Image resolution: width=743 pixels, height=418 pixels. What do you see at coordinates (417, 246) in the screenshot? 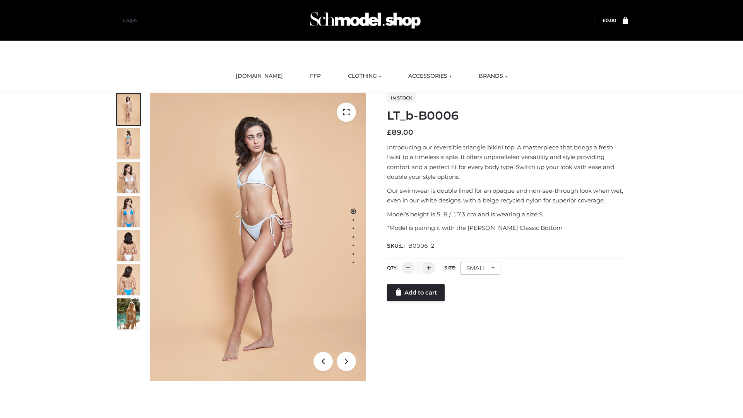
I see `span: LT_B0006_2` at bounding box center [417, 246].